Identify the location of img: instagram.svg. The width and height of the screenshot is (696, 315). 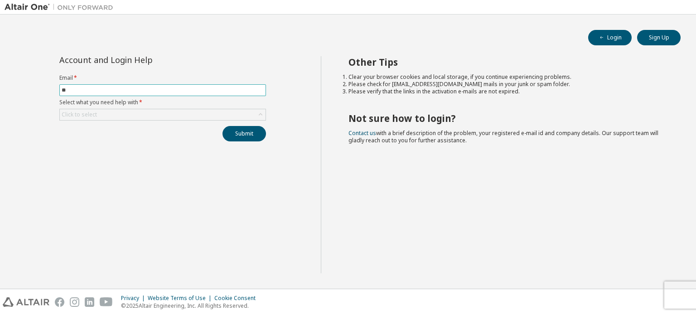
(74, 302).